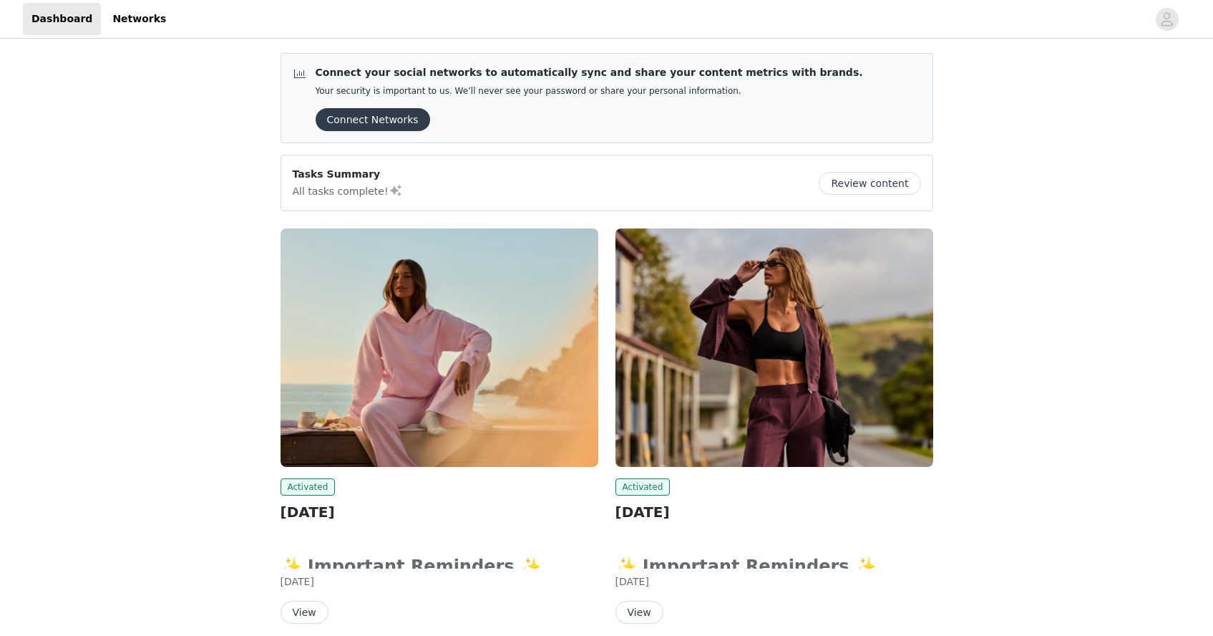 The width and height of the screenshot is (1213, 636). Describe the element at coordinates (348, 190) in the screenshot. I see `p: All tasks complete!` at that location.